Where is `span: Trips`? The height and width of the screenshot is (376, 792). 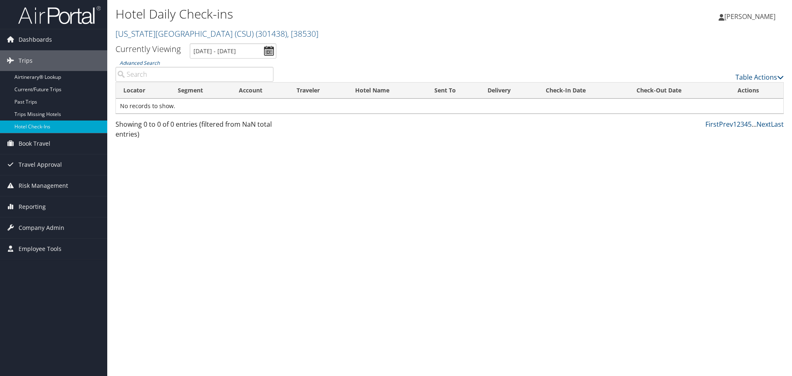 span: Trips is located at coordinates (26, 61).